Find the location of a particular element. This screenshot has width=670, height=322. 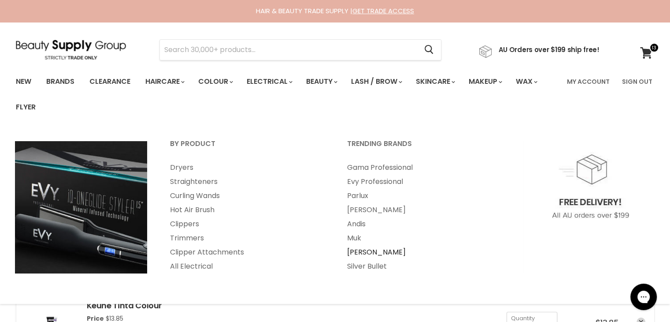

a: Wax is located at coordinates (526, 82).